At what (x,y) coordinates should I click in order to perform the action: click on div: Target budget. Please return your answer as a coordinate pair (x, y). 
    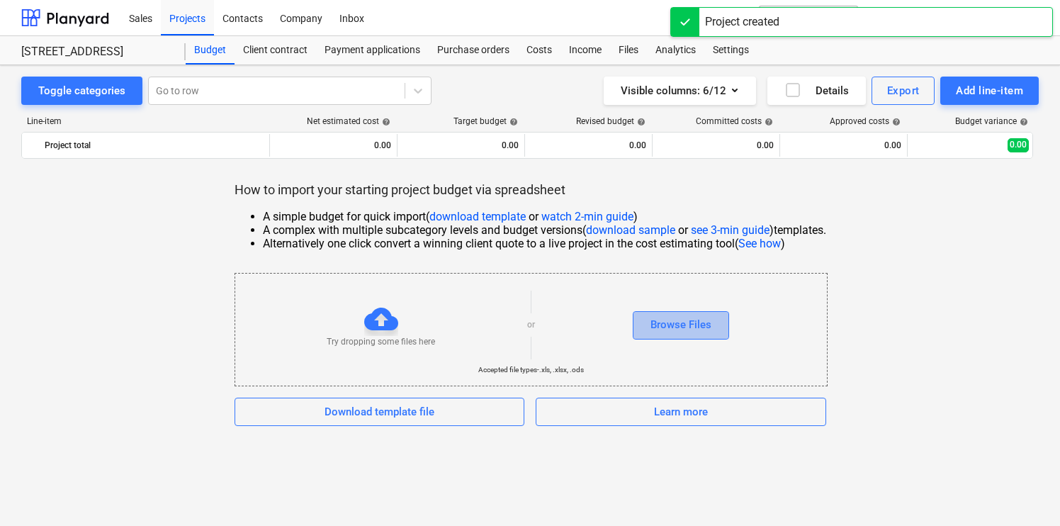
    Looking at the image, I should click on (485, 121).